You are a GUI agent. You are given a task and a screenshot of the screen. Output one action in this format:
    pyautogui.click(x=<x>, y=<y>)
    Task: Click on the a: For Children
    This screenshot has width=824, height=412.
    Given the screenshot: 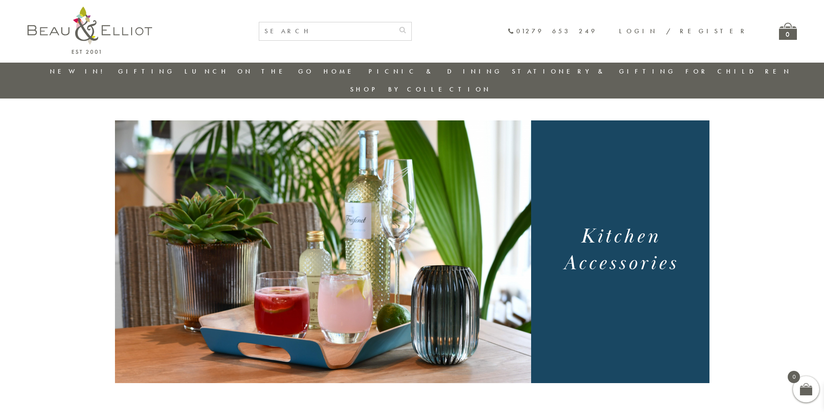 What is the action you would take?
    pyautogui.click(x=739, y=71)
    